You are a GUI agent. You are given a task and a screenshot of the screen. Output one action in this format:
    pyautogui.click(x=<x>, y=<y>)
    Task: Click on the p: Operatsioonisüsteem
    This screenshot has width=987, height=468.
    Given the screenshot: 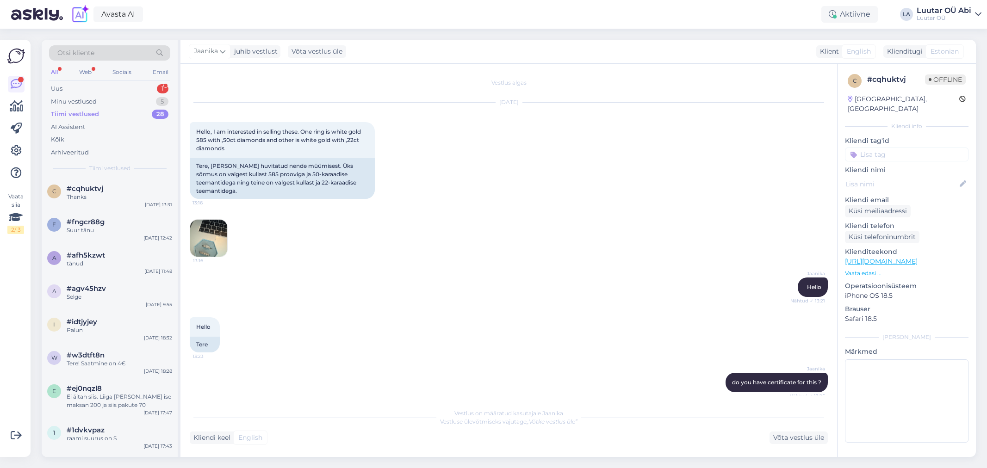 What is the action you would take?
    pyautogui.click(x=906, y=286)
    